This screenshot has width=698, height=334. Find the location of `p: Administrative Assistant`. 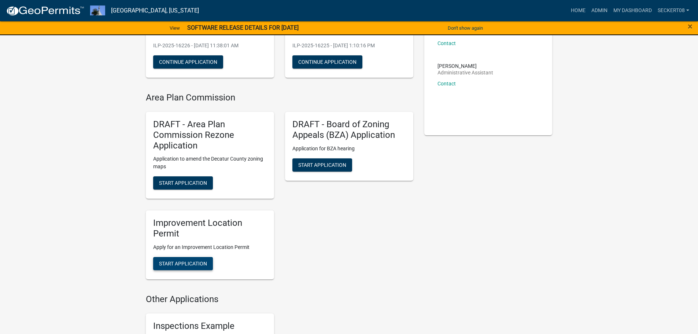

p: Administrative Assistant is located at coordinates (465, 73).